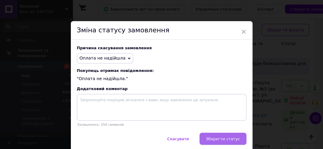 This screenshot has width=323, height=149. Describe the element at coordinates (162, 71) in the screenshot. I see `span: Покупець отримає повідомлення:` at that location.